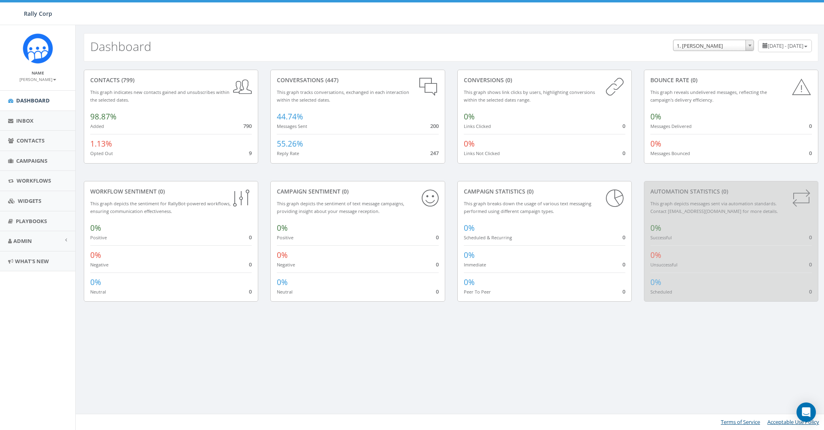 This screenshot has width=824, height=430. I want to click on small: Messages Bounced, so click(670, 153).